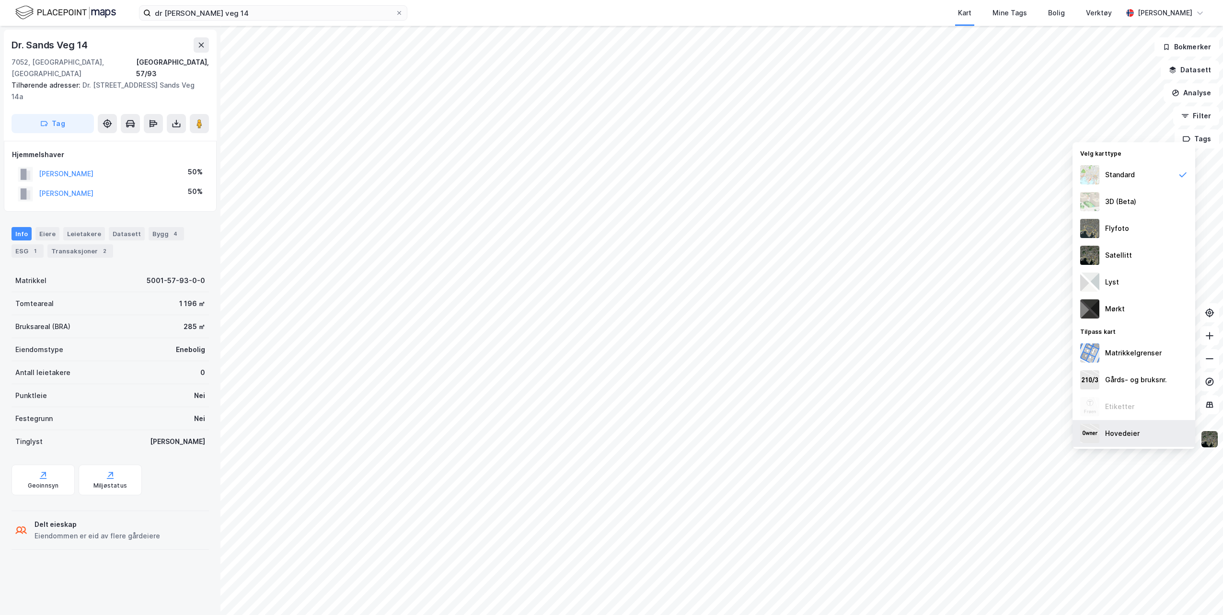 This screenshot has height=615, width=1223. I want to click on div: 2, so click(104, 251).